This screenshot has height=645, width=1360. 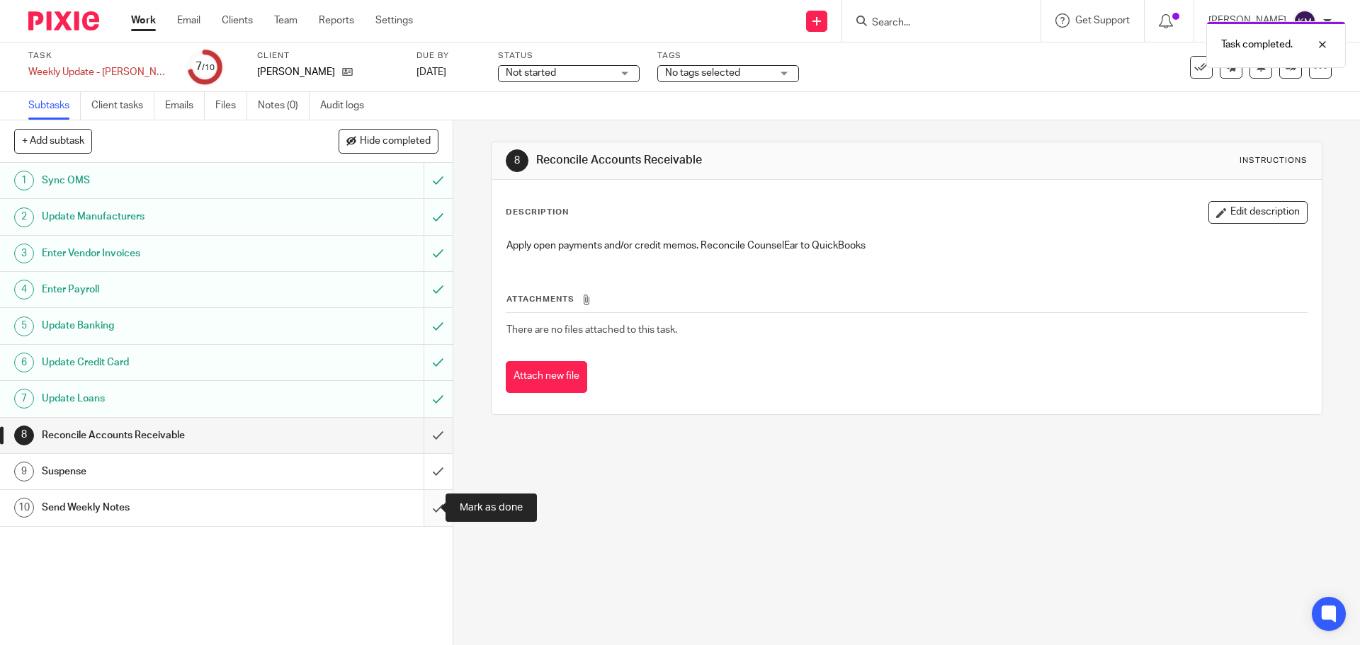 What do you see at coordinates (164, 472) in the screenshot?
I see `h1: Suspense` at bounding box center [164, 472].